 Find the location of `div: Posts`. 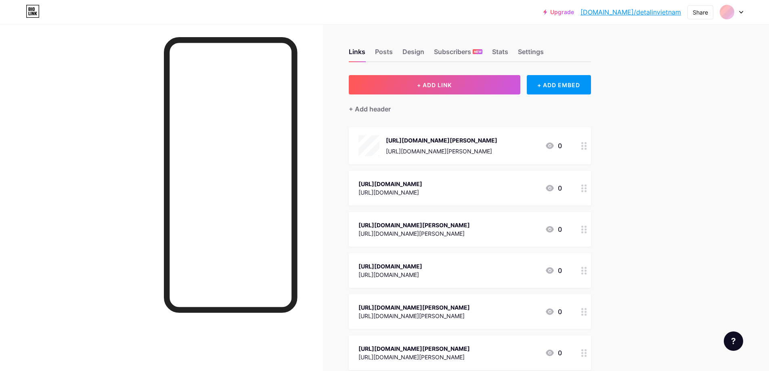

div: Posts is located at coordinates (384, 54).